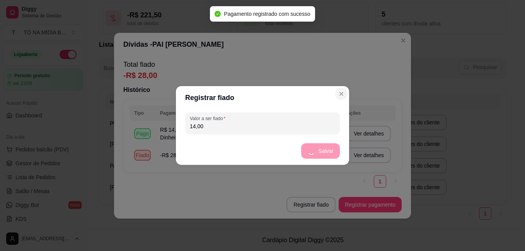 This screenshot has height=251, width=525. What do you see at coordinates (263, 126) in the screenshot?
I see `input: Valor a ser fiado` at bounding box center [263, 126].